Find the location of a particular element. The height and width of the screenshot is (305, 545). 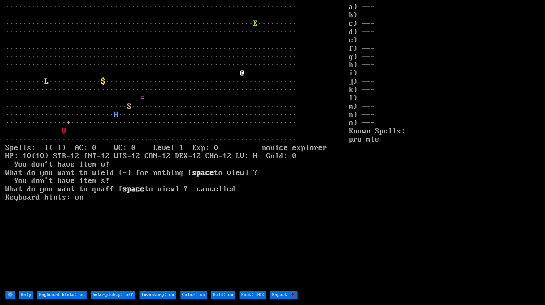

stats: a) --- b) --- c) --- d) --- e) --- f) --- g) --- h) --- i) --- j) --- k) --- l) --- m) --- n) ---... is located at coordinates (444, 146).